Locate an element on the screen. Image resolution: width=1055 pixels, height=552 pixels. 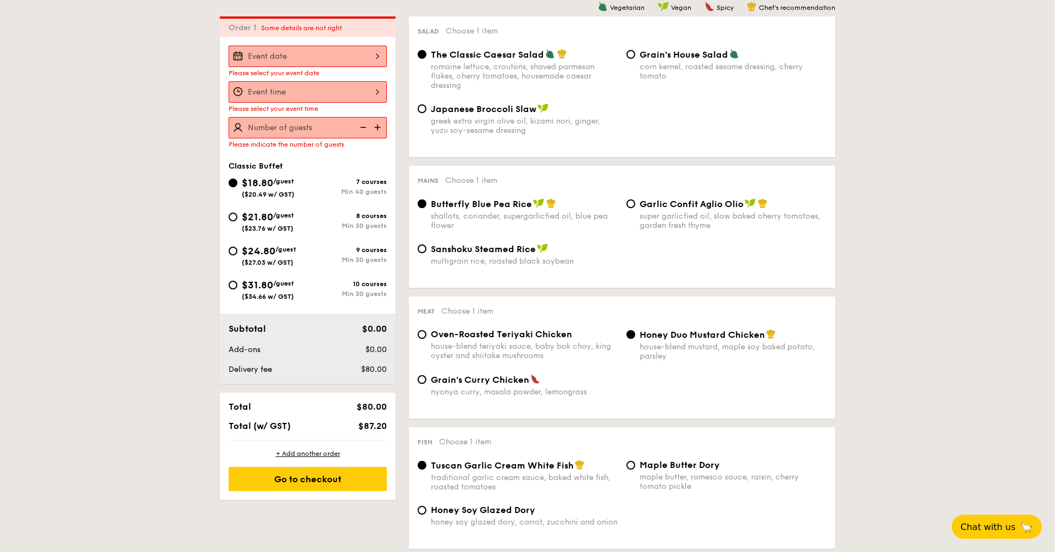
span: $0.00 is located at coordinates (376, 350).